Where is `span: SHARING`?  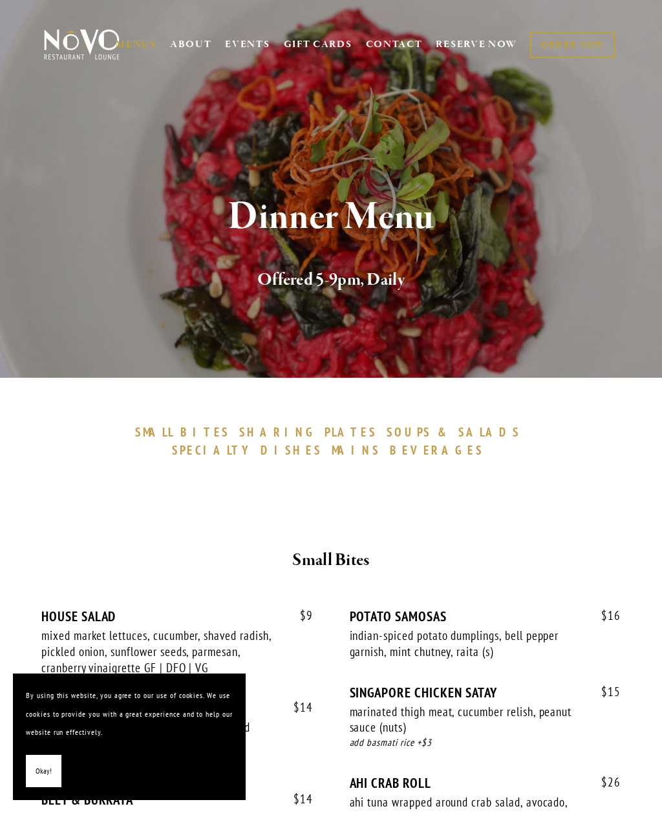
span: SHARING is located at coordinates (278, 432).